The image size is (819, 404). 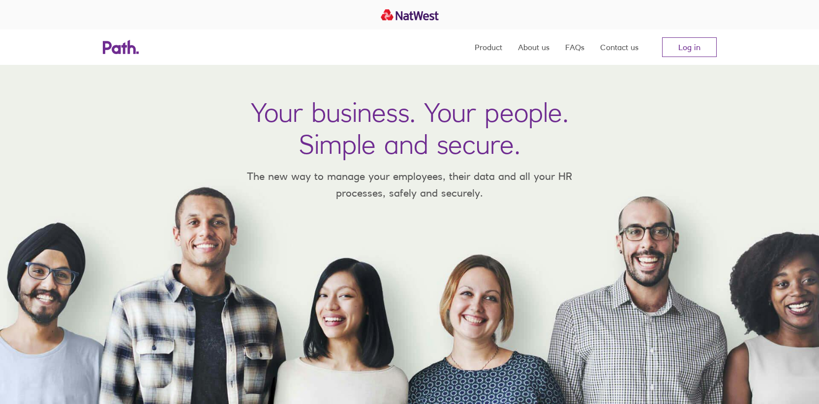 What do you see at coordinates (619, 47) in the screenshot?
I see `a: Contact us` at bounding box center [619, 47].